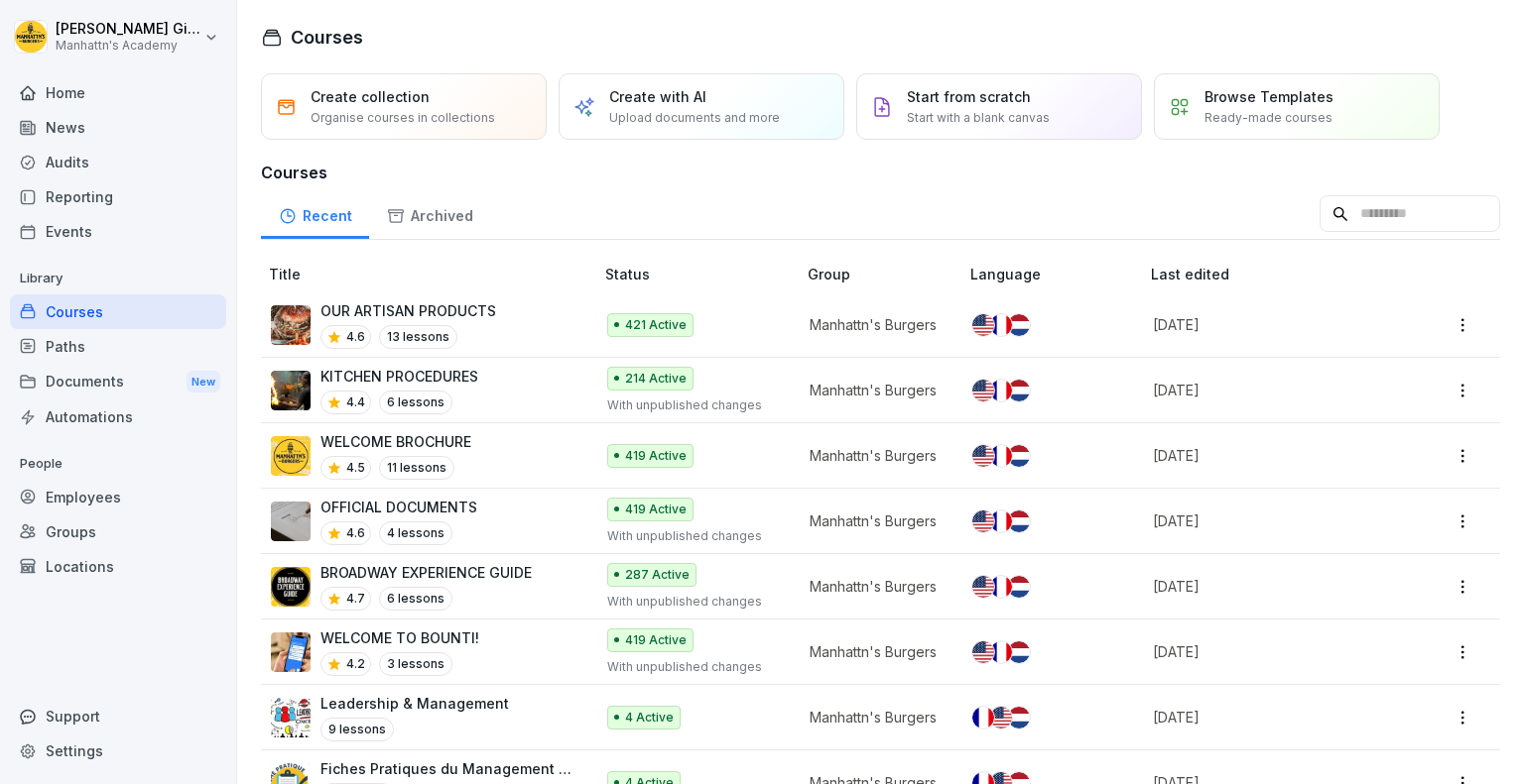  Describe the element at coordinates (118, 231) in the screenshot. I see `a: Events` at that location.